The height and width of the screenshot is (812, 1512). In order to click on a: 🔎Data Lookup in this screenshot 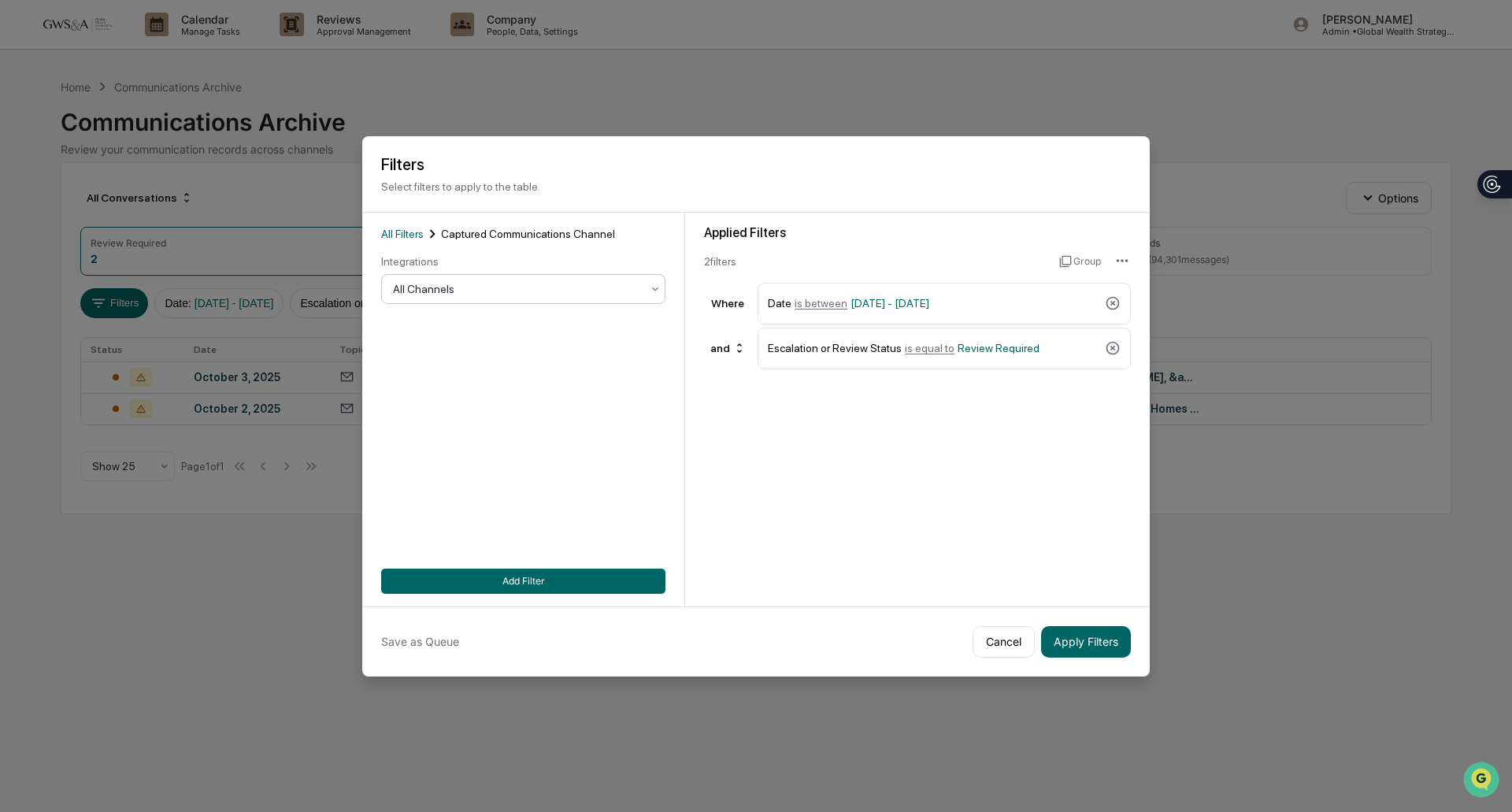, I will do `click(57, 236)`.